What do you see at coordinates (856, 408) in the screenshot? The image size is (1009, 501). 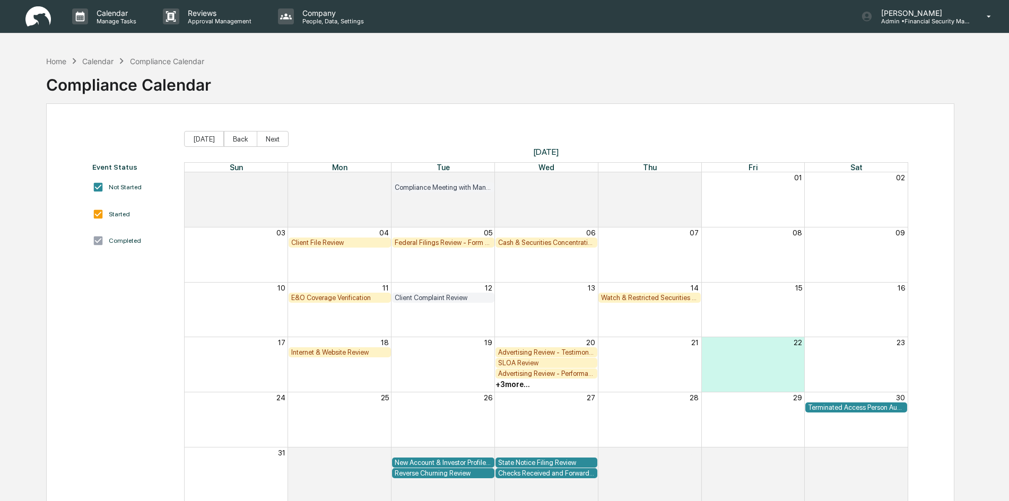 I see `div: Terminated Access Person Audit` at bounding box center [856, 408].